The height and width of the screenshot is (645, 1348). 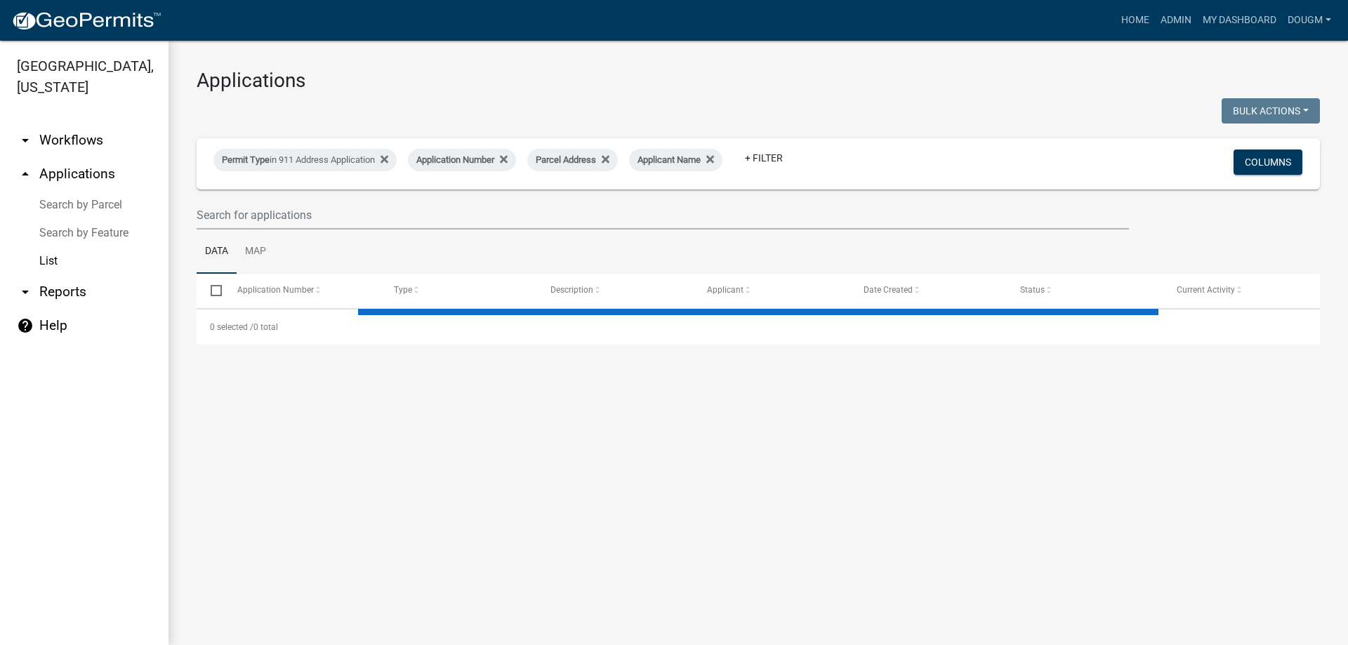 What do you see at coordinates (758, 327) in the screenshot?
I see `div: 0 total` at bounding box center [758, 327].